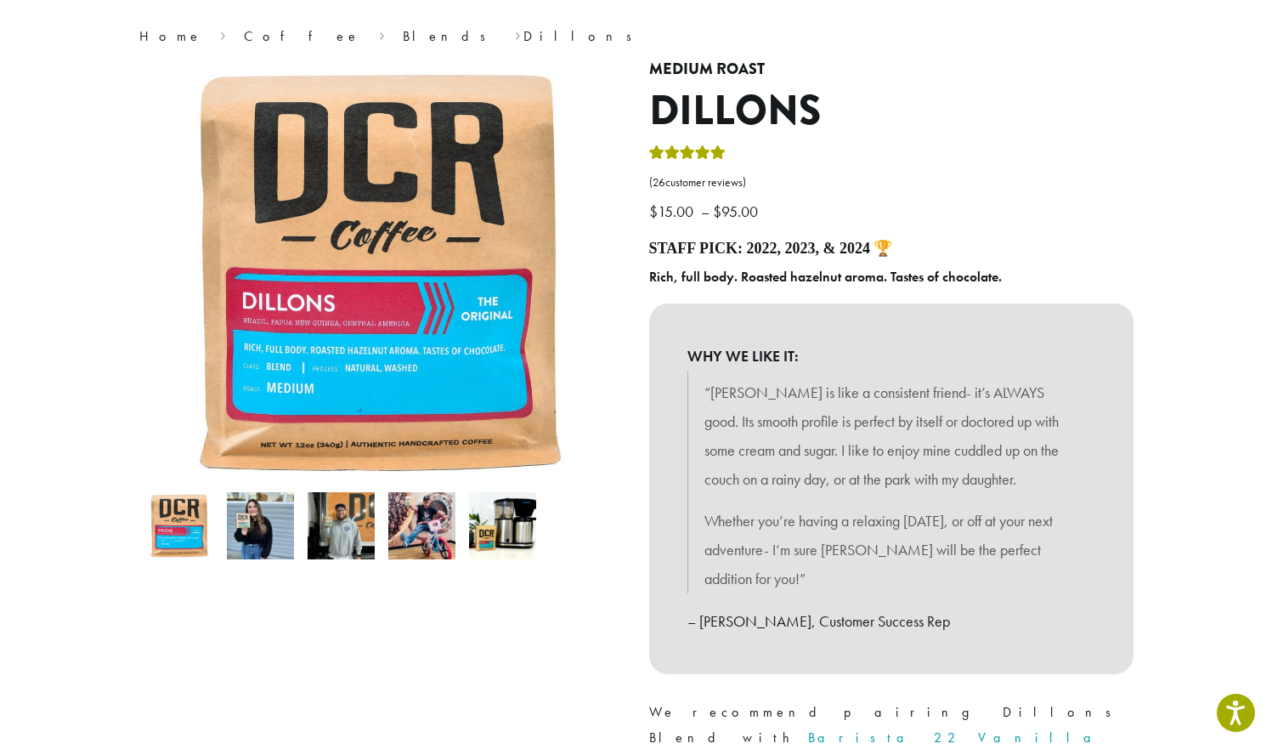 The width and height of the screenshot is (1272, 749). I want to click on img: Dillons, so click(179, 525).